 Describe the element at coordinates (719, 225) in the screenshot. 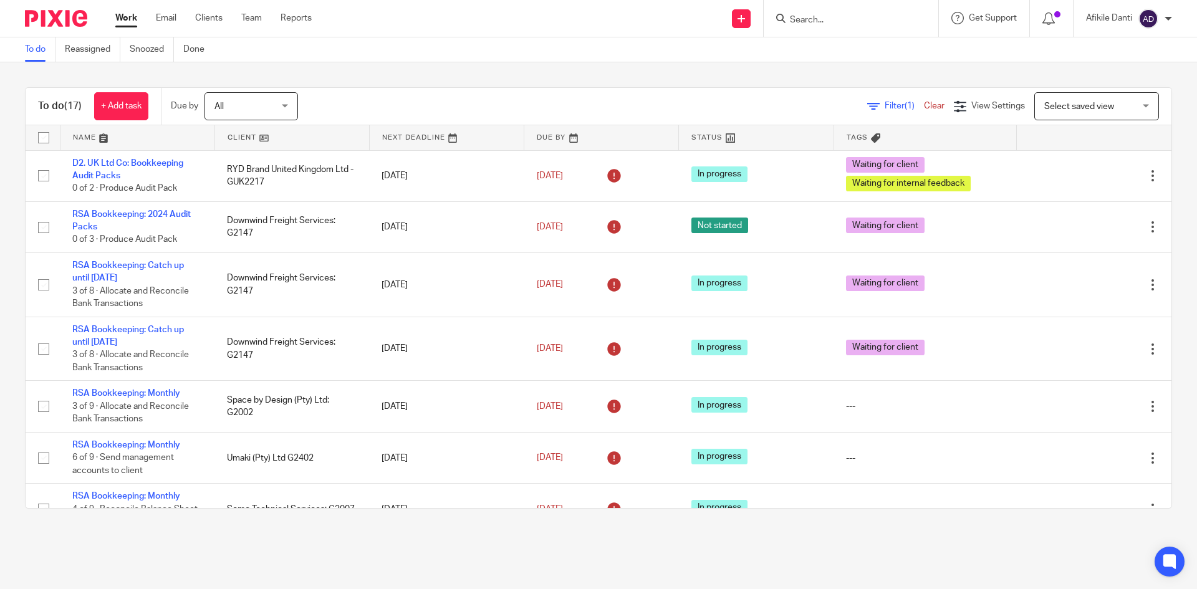

I see `span: Not started` at that location.